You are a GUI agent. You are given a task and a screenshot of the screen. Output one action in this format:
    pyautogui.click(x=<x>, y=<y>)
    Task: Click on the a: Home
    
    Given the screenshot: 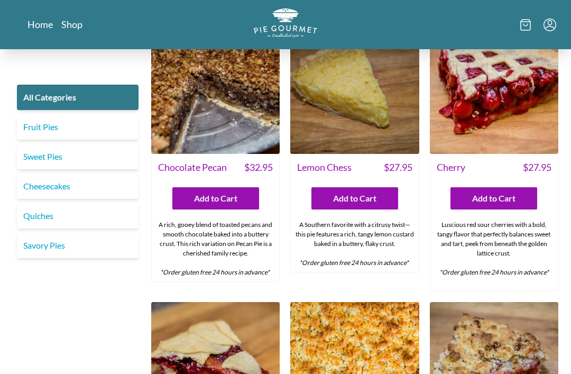 What is the action you would take?
    pyautogui.click(x=40, y=24)
    